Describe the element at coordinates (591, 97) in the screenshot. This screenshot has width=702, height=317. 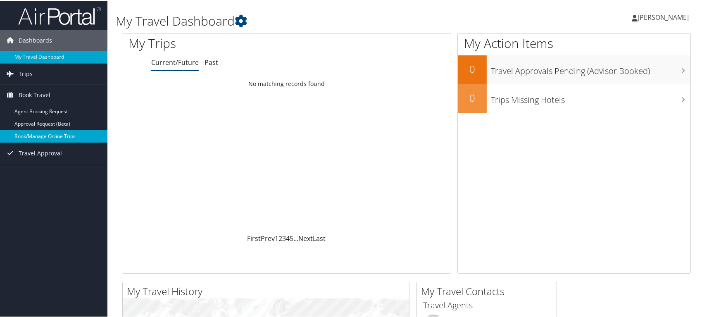
I see `h3: Trips Missing Hotels` at that location.